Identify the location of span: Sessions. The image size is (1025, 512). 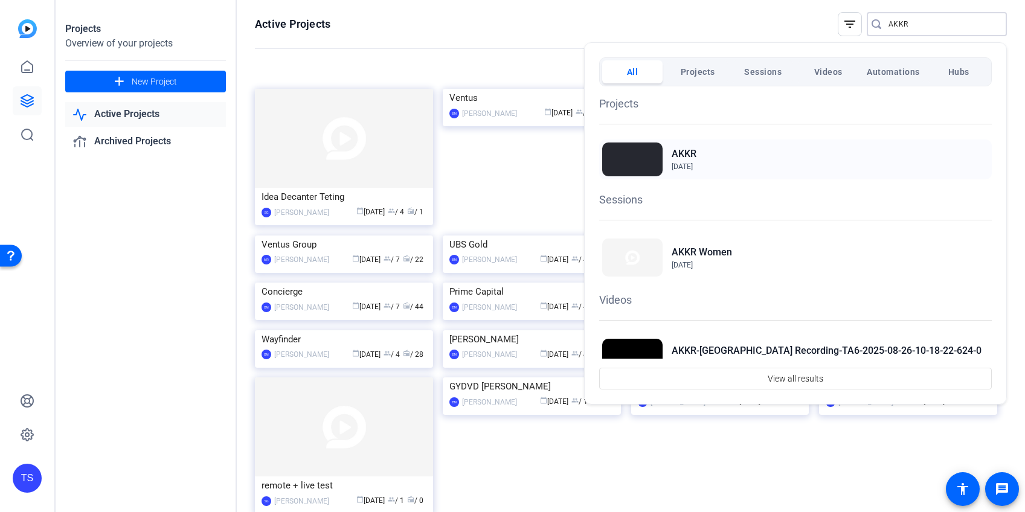
(763, 72).